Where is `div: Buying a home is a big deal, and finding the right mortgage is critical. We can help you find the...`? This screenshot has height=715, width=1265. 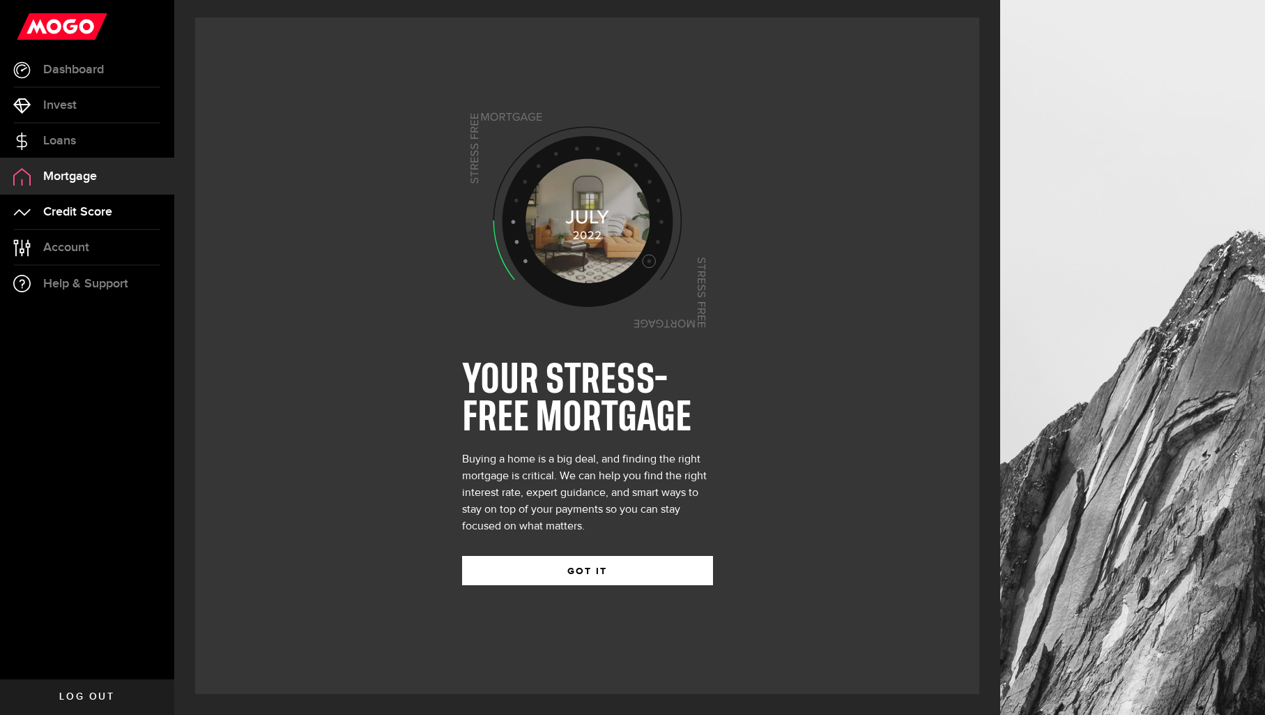
div: Buying a home is a big deal, and finding the right mortgage is critical. We can help you find the... is located at coordinates (588, 493).